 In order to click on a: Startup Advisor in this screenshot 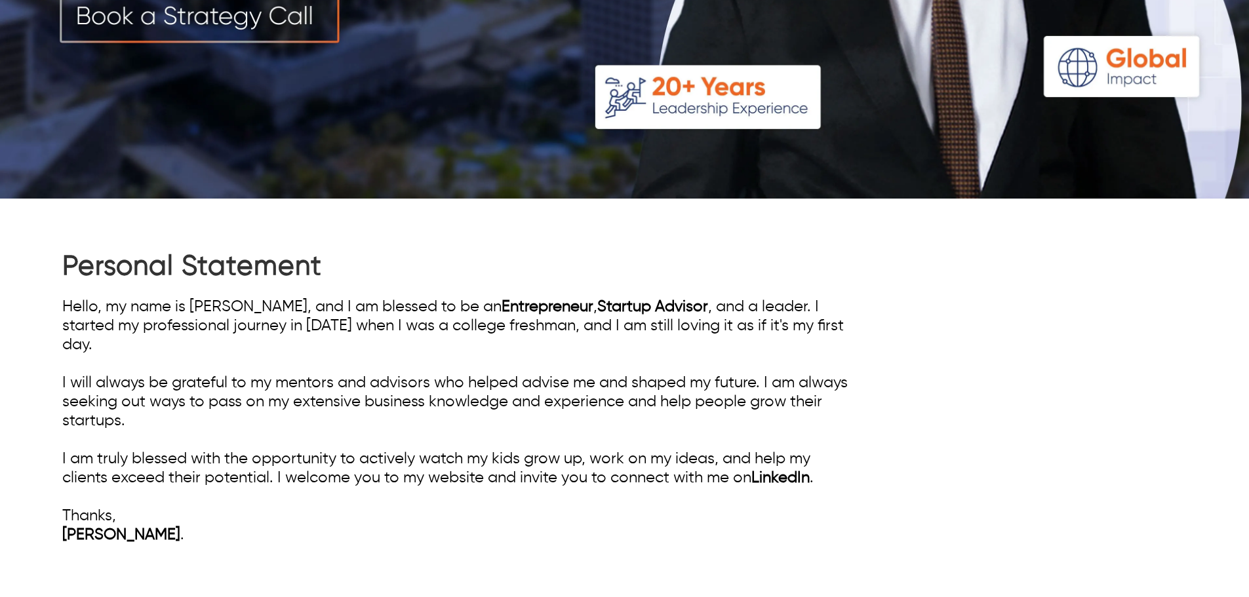, I will do `click(652, 307)`.